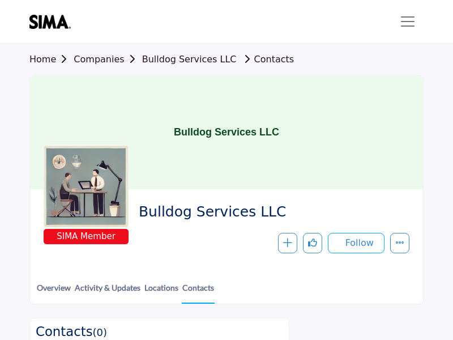 The width and height of the screenshot is (453, 340). Describe the element at coordinates (71, 332) in the screenshot. I see `h3: Contacts` at that location.